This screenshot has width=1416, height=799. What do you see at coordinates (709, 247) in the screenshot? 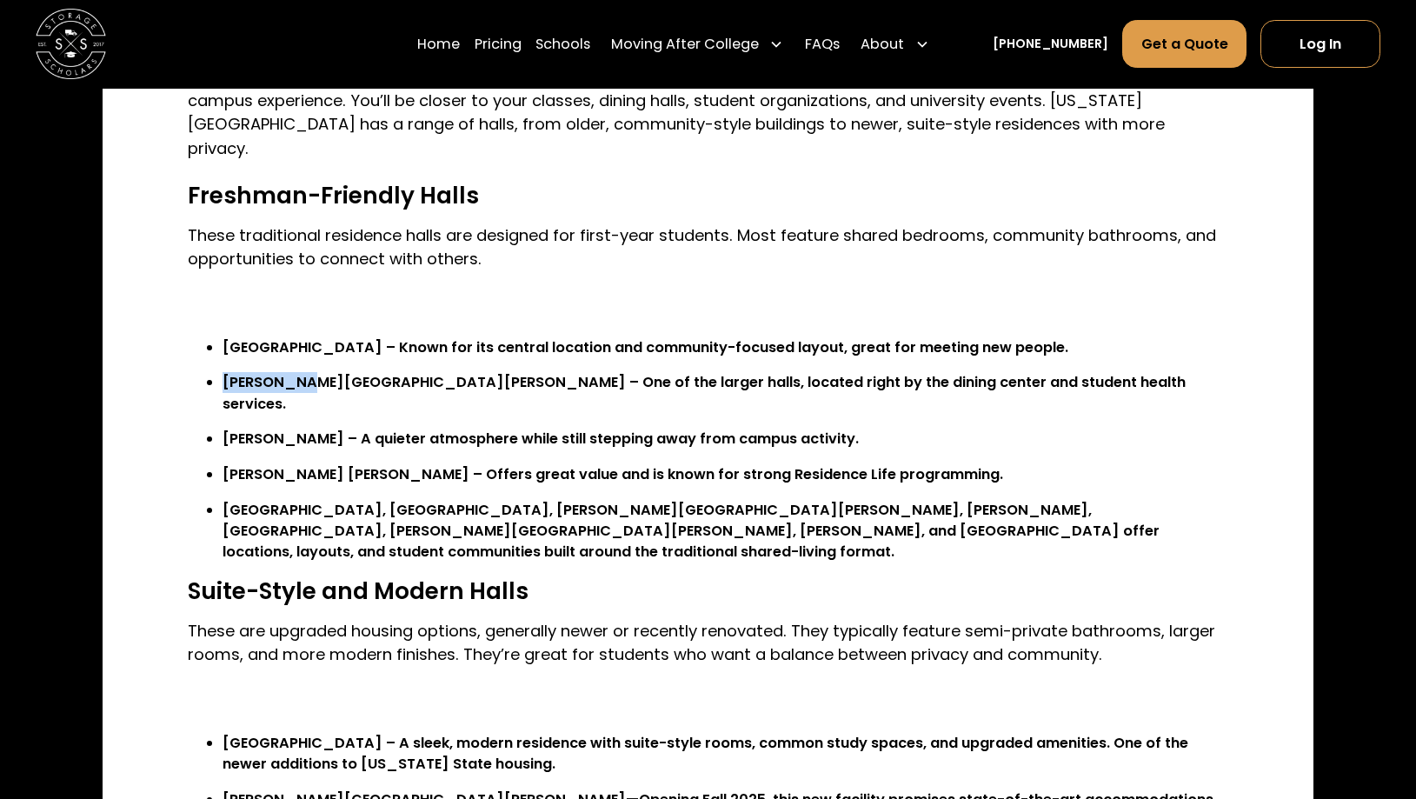
I see `p: These traditional residence halls are designed for first-year students. Most feature shared bedro...` at bounding box center [709, 247].